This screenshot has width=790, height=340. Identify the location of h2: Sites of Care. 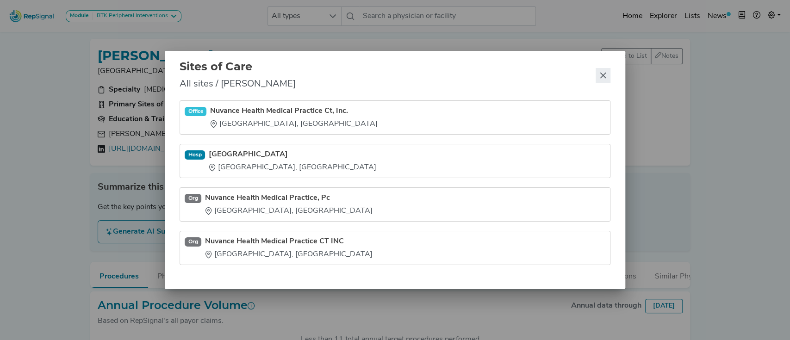
(238, 67).